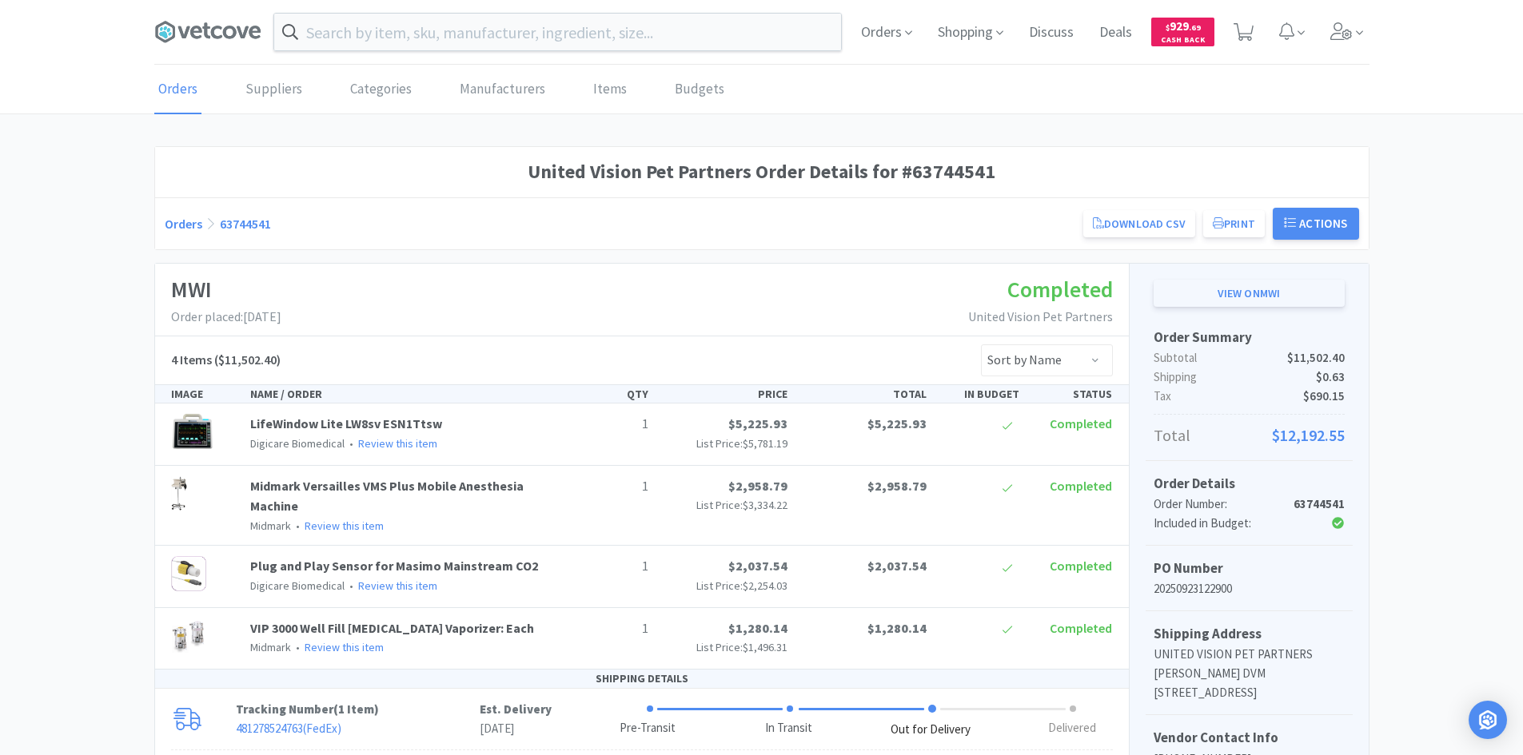  I want to click on span: 4 Items, so click(191, 360).